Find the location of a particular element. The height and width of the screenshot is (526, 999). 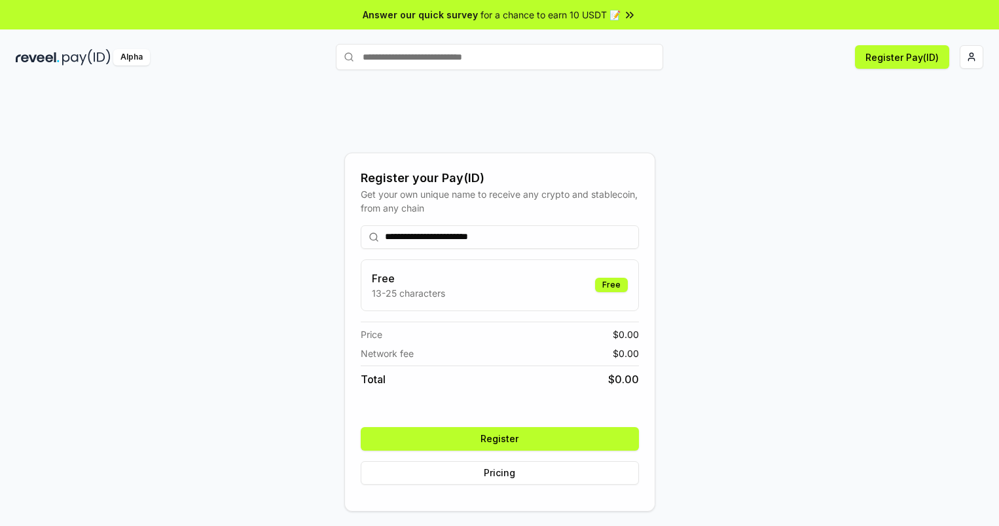

p: 13-25 characters is located at coordinates (408, 293).